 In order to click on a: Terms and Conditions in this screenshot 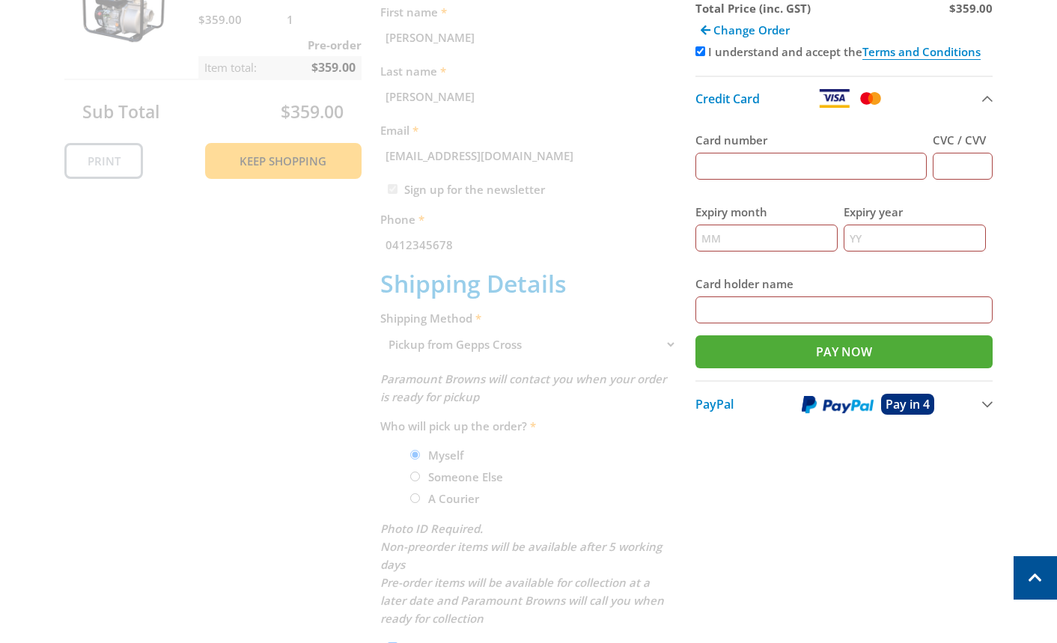, I will do `click(922, 52)`.